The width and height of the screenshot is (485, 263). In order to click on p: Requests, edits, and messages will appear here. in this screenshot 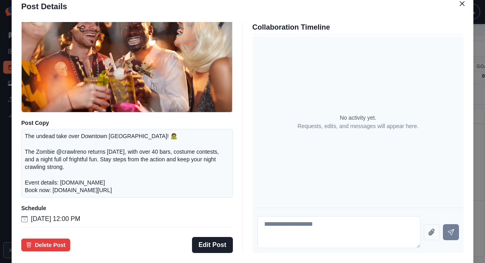, I will do `click(358, 126)`.